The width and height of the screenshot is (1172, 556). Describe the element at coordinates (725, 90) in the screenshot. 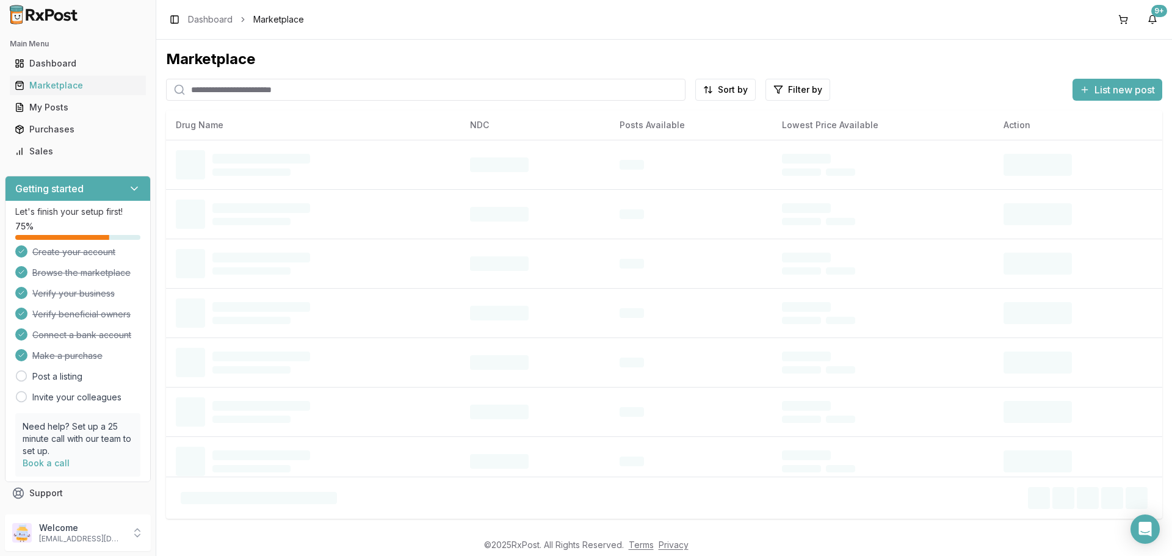

I see `button: Sort by` at that location.